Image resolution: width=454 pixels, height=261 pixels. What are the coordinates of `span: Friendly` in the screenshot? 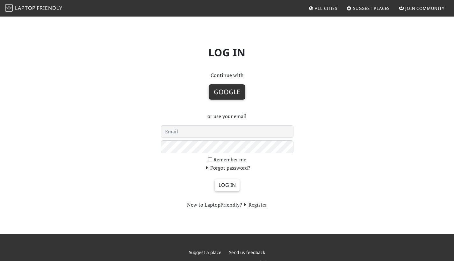 It's located at (49, 8).